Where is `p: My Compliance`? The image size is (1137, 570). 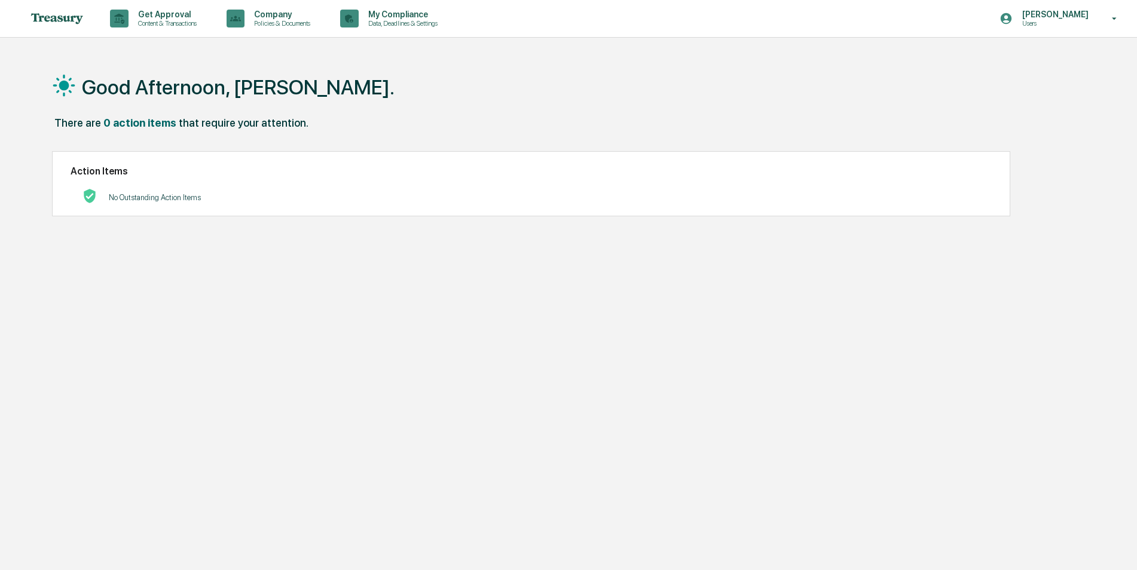
p: My Compliance is located at coordinates (401, 14).